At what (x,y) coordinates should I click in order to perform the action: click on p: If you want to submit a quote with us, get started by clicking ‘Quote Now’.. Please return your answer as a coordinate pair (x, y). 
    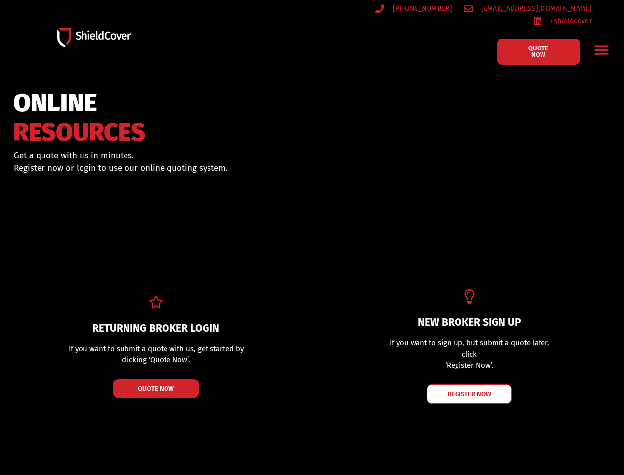
    Looking at the image, I should click on (156, 354).